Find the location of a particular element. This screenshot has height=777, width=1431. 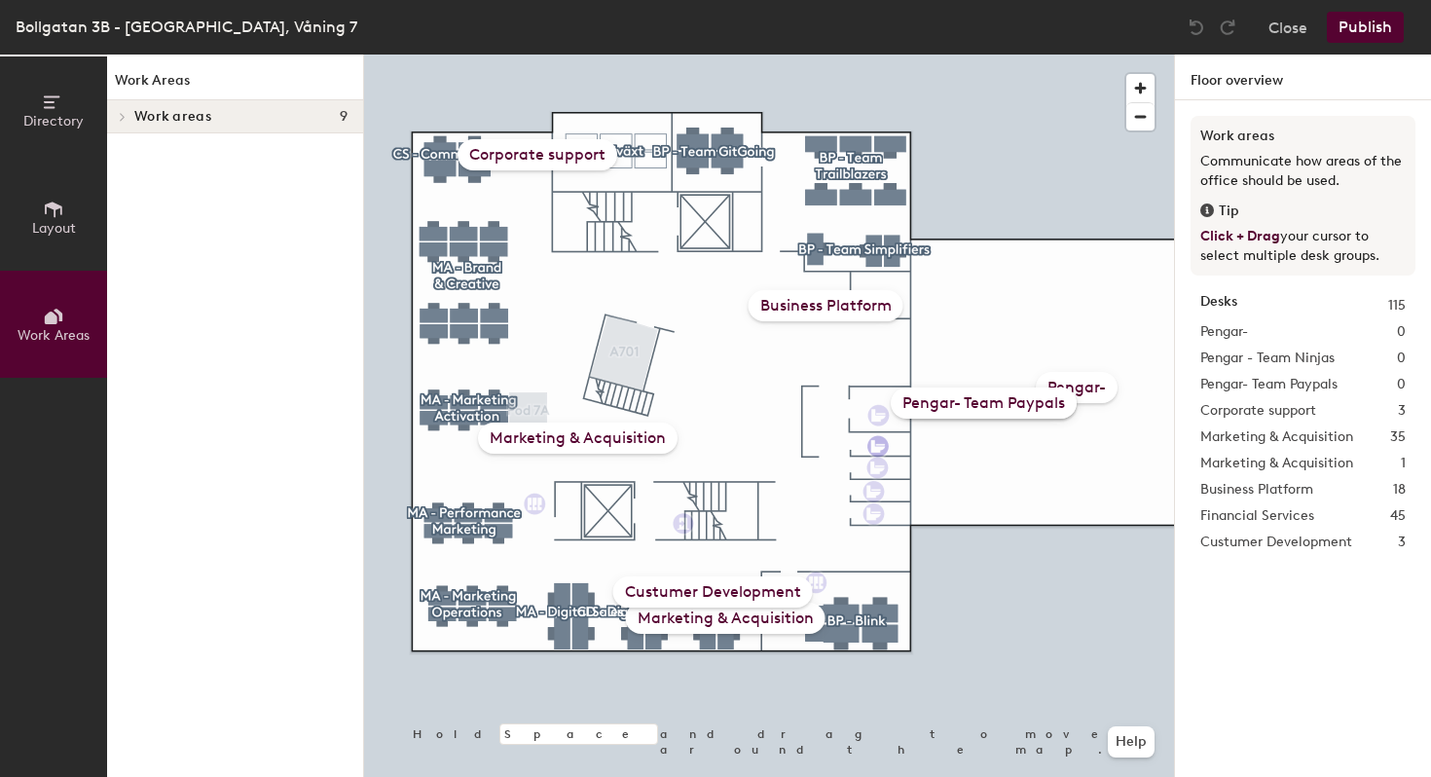

div: Pengar- is located at coordinates (1076, 387).